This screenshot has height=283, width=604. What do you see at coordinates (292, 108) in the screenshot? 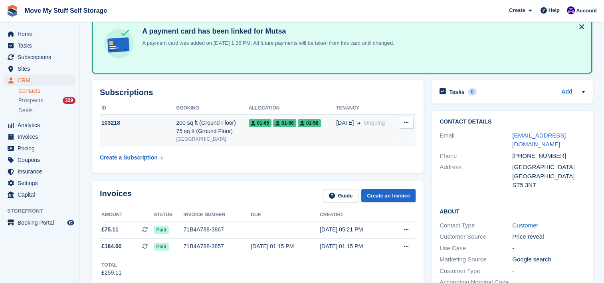
I see `th: Allocation` at bounding box center [292, 108].